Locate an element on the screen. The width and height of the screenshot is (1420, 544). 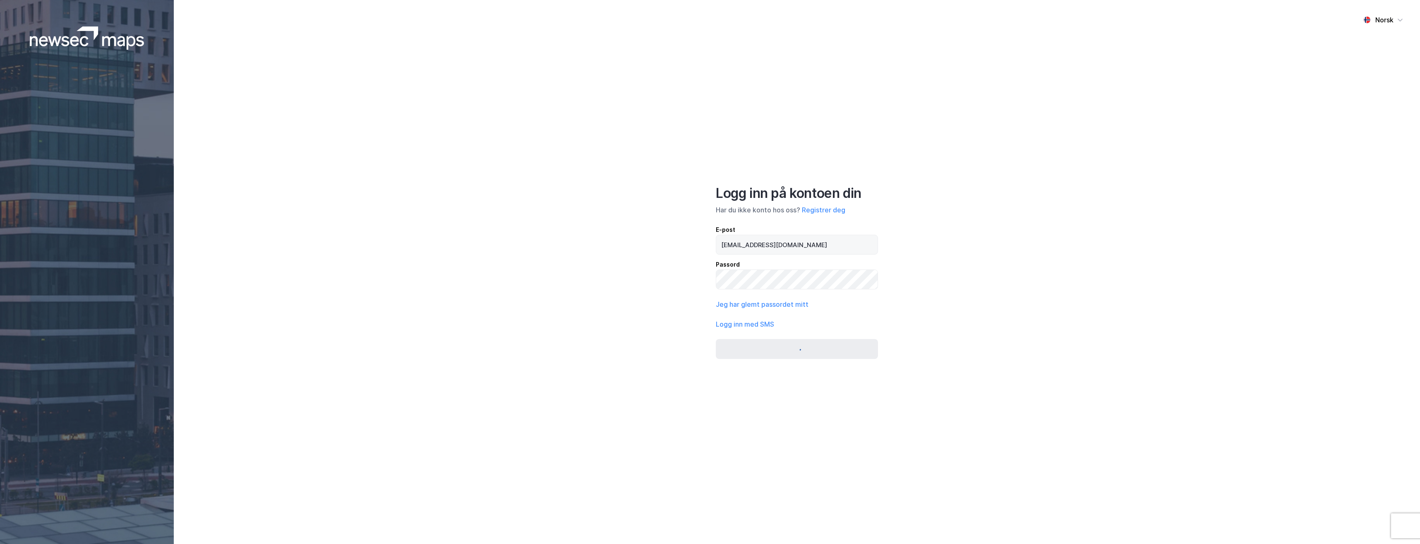
button: Registrer deg is located at coordinates (824, 210).